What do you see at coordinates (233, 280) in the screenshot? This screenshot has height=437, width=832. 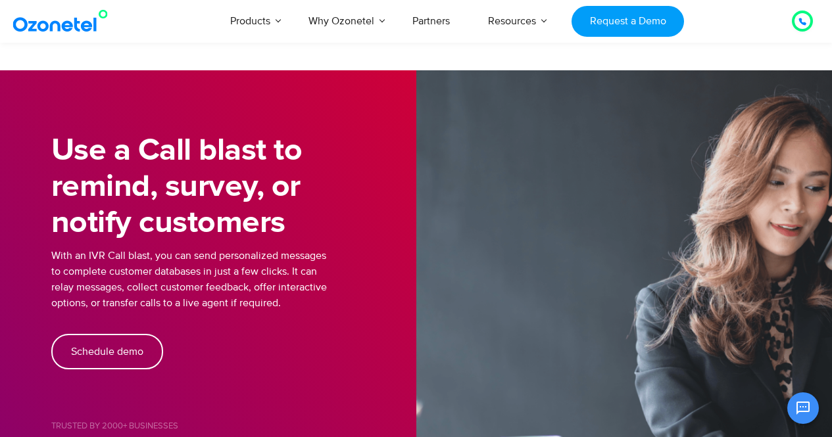 I see `p: With an IVR Call blast, you can send personalized messages to complete customer databases in just...` at bounding box center [233, 280].